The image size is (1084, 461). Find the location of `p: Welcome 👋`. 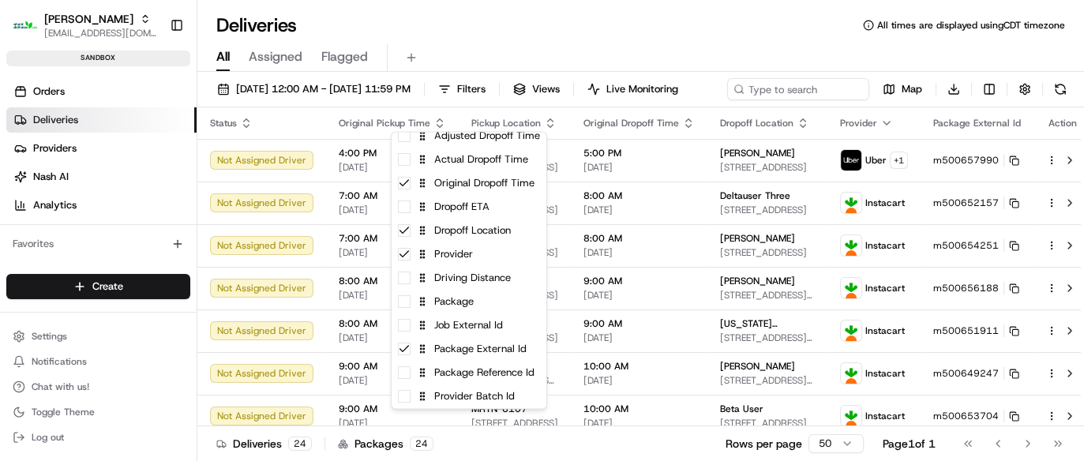

p: Welcome 👋 is located at coordinates (152, 75).